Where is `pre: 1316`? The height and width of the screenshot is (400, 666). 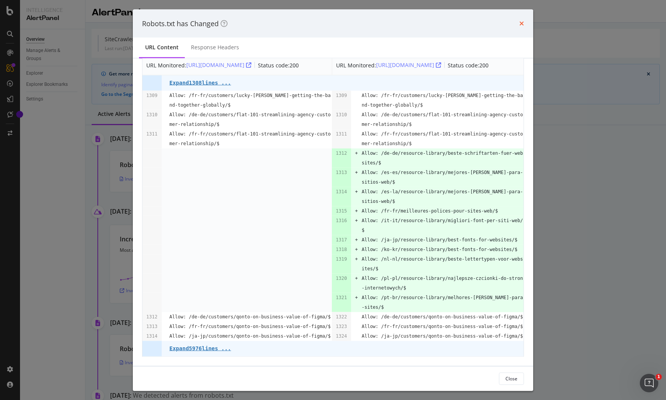
pre: 1316 is located at coordinates (341, 220).